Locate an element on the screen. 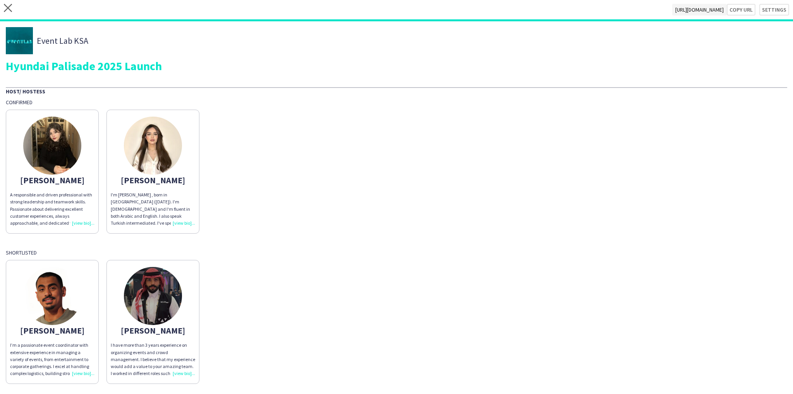 This screenshot has width=793, height=394. p: A responsible and driven professional with strong leadership and teamwork skills. Passionate abou... is located at coordinates (52, 209).